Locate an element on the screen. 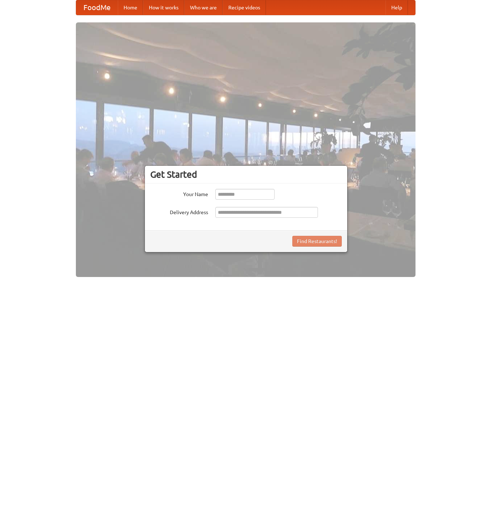  label: Your Name is located at coordinates (179, 193).